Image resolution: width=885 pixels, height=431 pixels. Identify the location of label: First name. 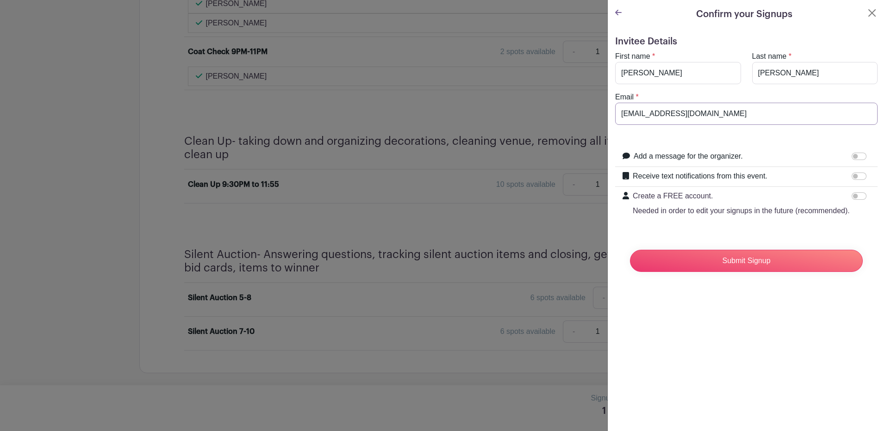
(632, 56).